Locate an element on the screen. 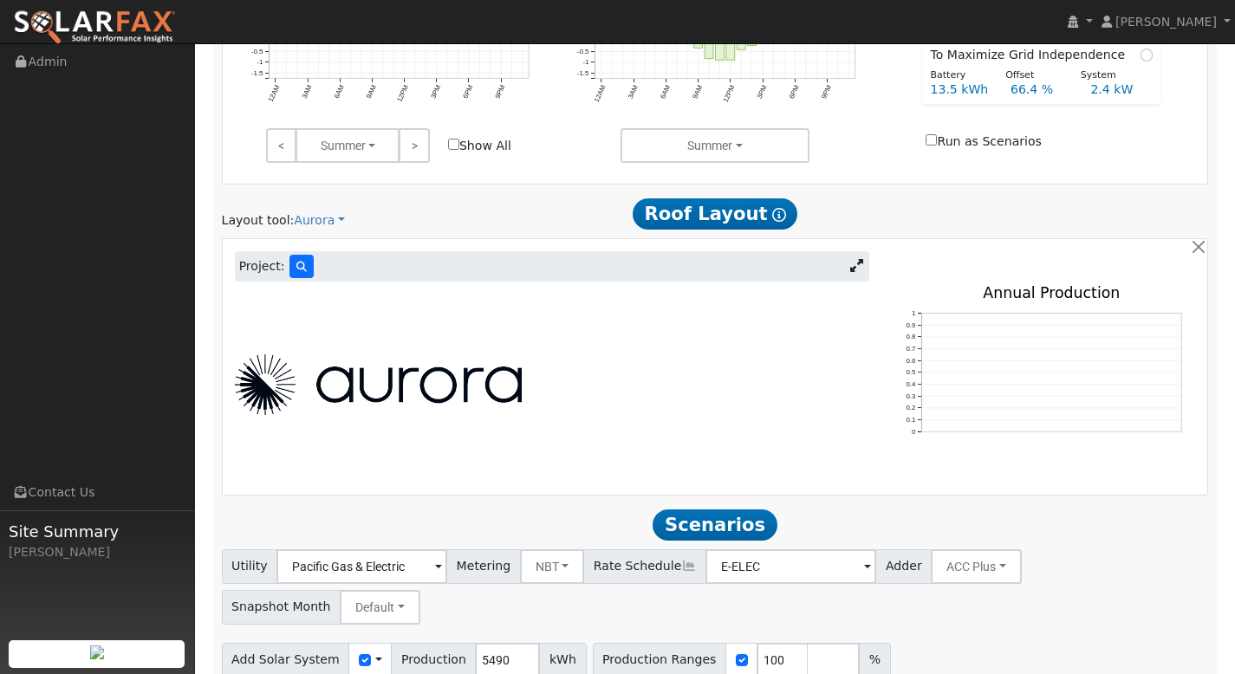  div: 2.4 kW is located at coordinates (1121, 89).